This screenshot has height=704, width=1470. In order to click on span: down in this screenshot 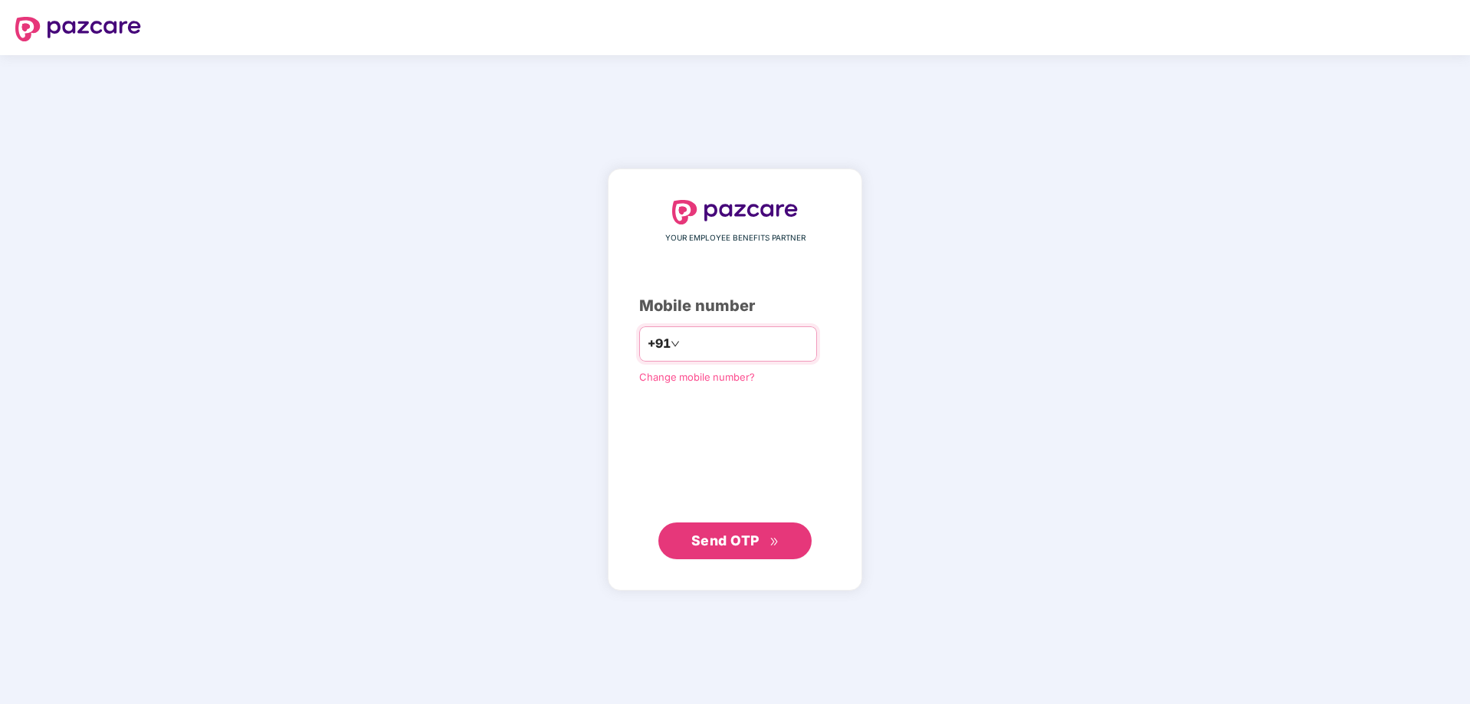, I will do `click(675, 344)`.